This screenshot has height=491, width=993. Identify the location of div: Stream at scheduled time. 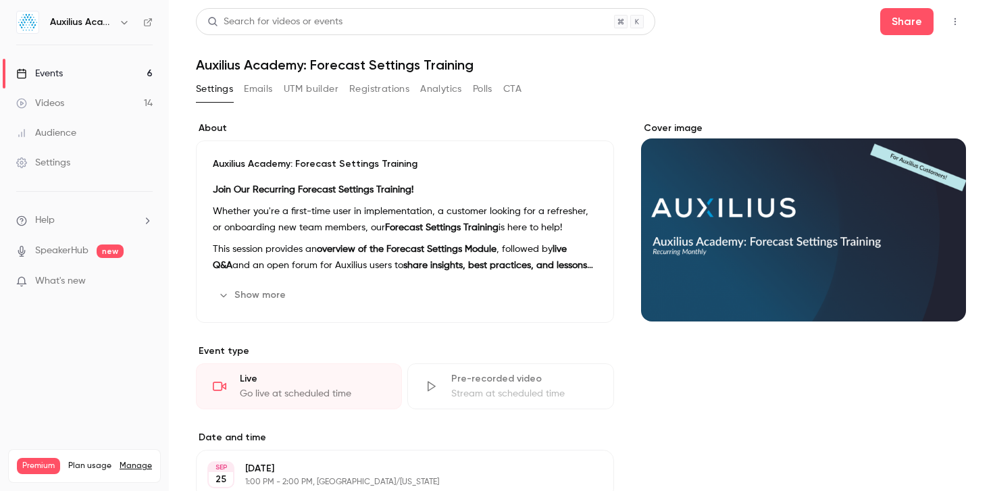
(524, 394).